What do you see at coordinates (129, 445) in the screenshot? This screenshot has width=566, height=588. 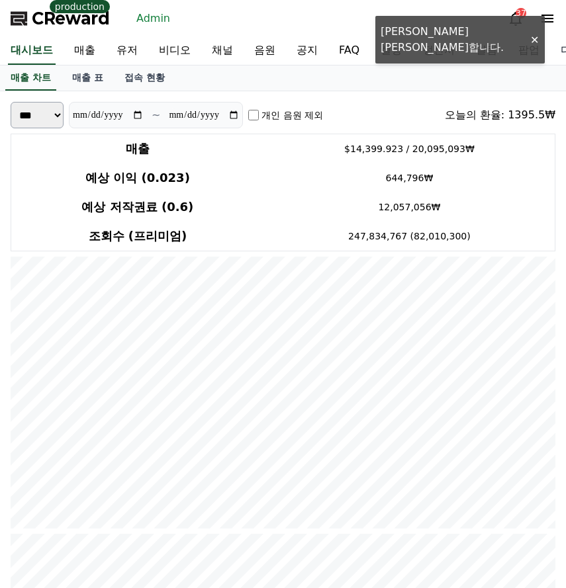 I see `span: Messages` at bounding box center [129, 445].